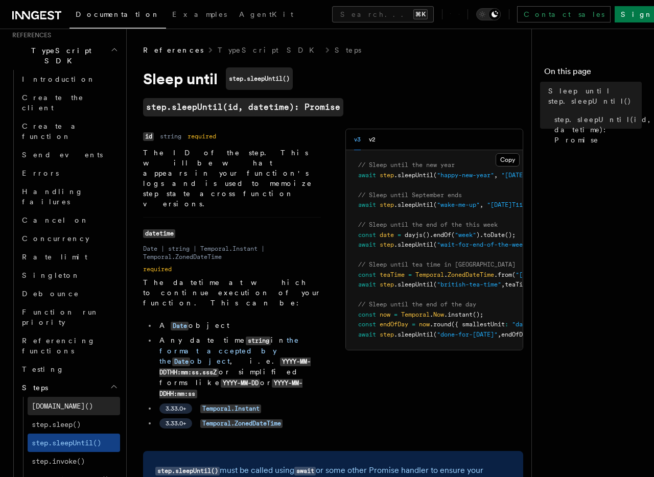  Describe the element at coordinates (69, 388) in the screenshot. I see `button: Steps` at that location.